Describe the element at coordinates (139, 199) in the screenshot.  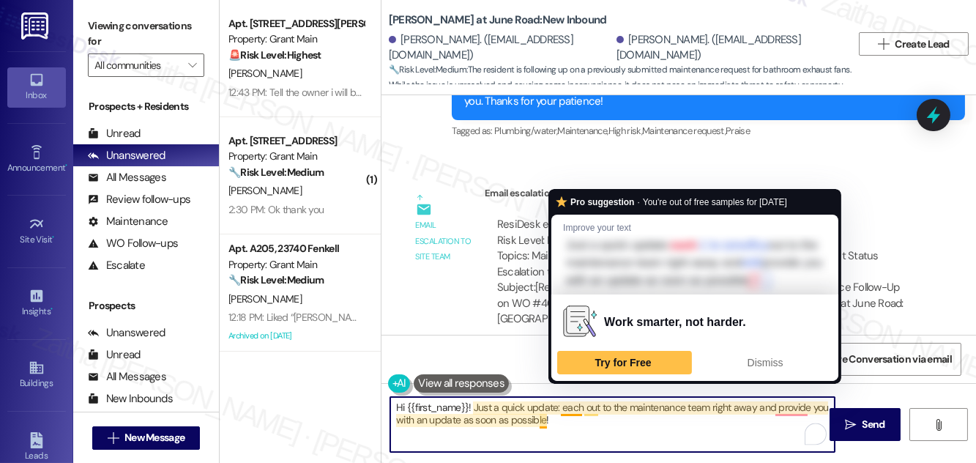
I see `div: Review follow-ups` at that location.